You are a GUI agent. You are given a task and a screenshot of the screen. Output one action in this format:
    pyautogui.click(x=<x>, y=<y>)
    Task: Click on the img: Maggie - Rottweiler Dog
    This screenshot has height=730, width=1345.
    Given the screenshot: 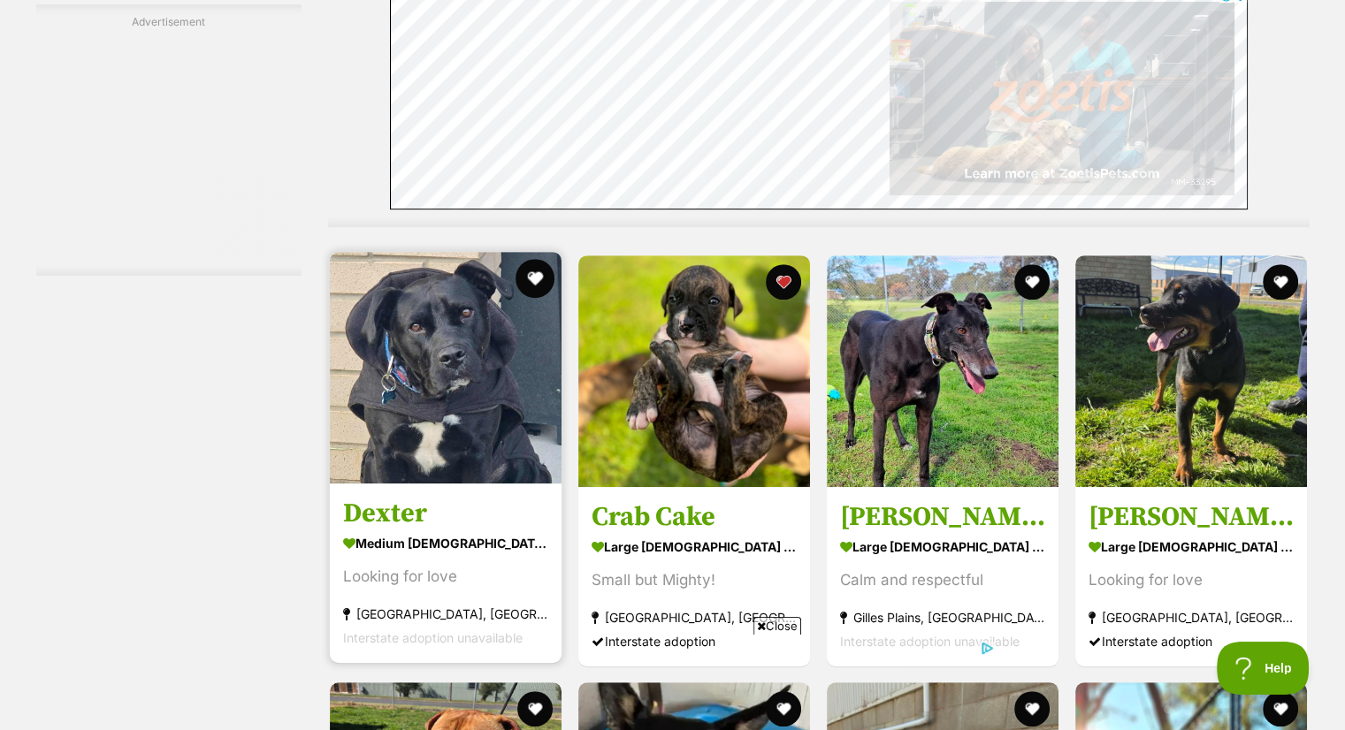 What is the action you would take?
    pyautogui.click(x=1191, y=371)
    